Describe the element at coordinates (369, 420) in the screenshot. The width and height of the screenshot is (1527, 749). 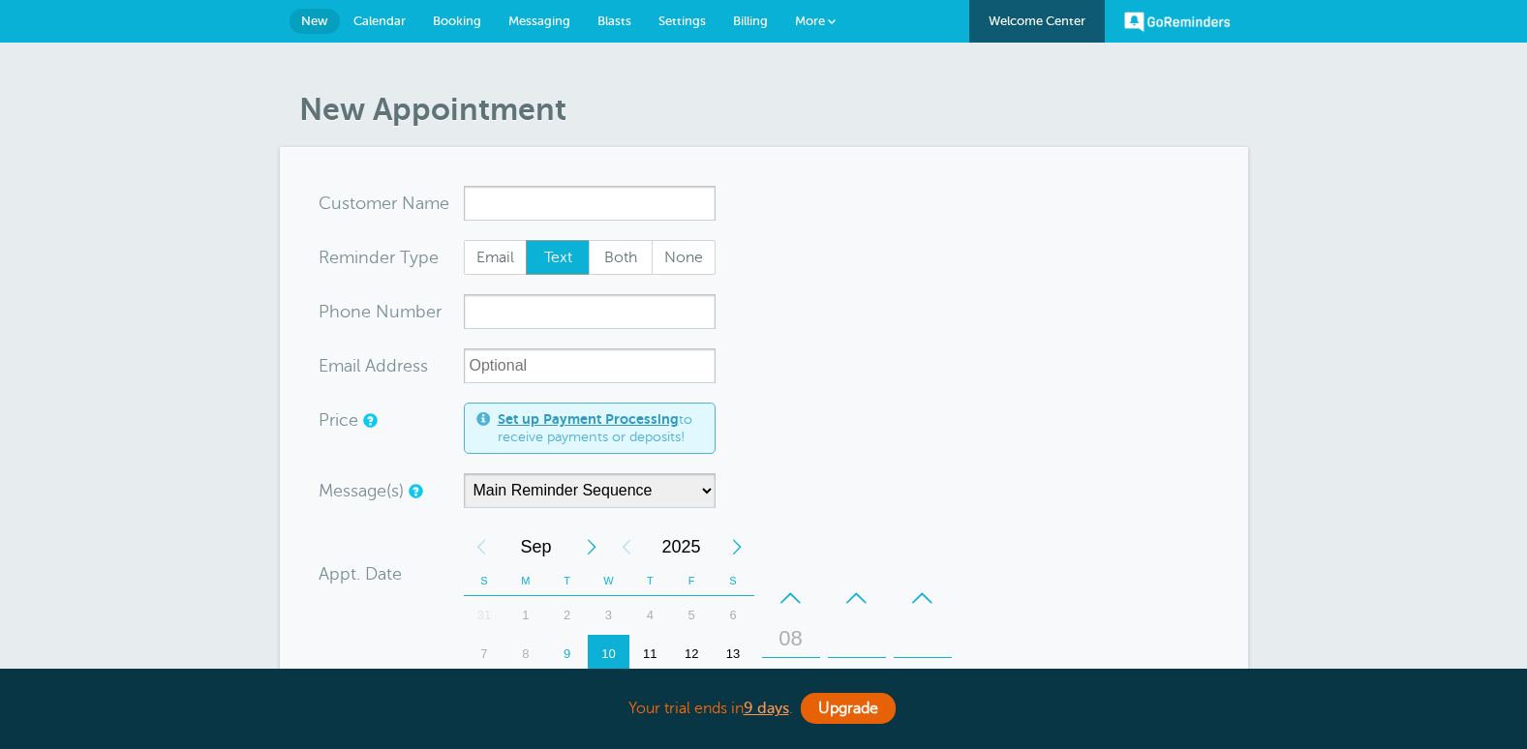
I see `a: An optional price for the appointment. If you set a price, you can include a payment link in your...` at that location.